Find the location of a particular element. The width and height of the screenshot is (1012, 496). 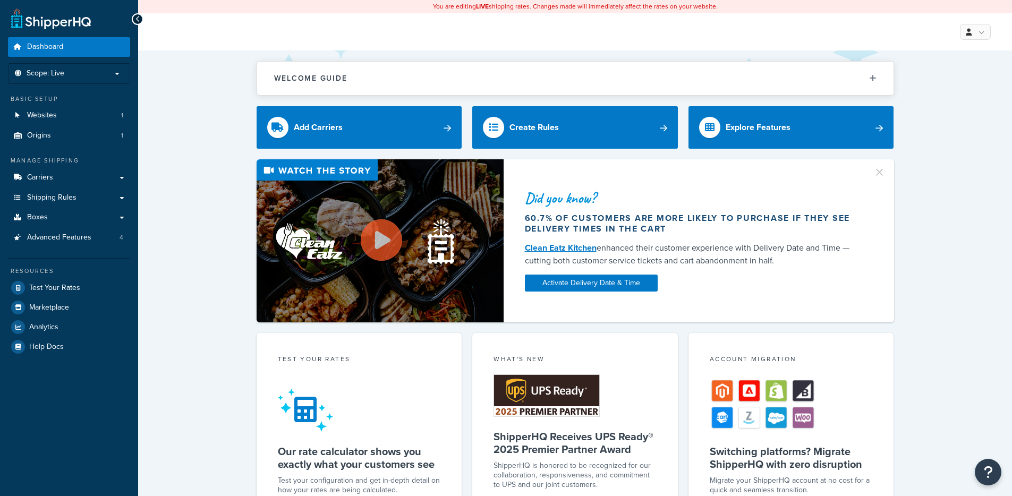

a: Advanced Features4 is located at coordinates (69, 237).